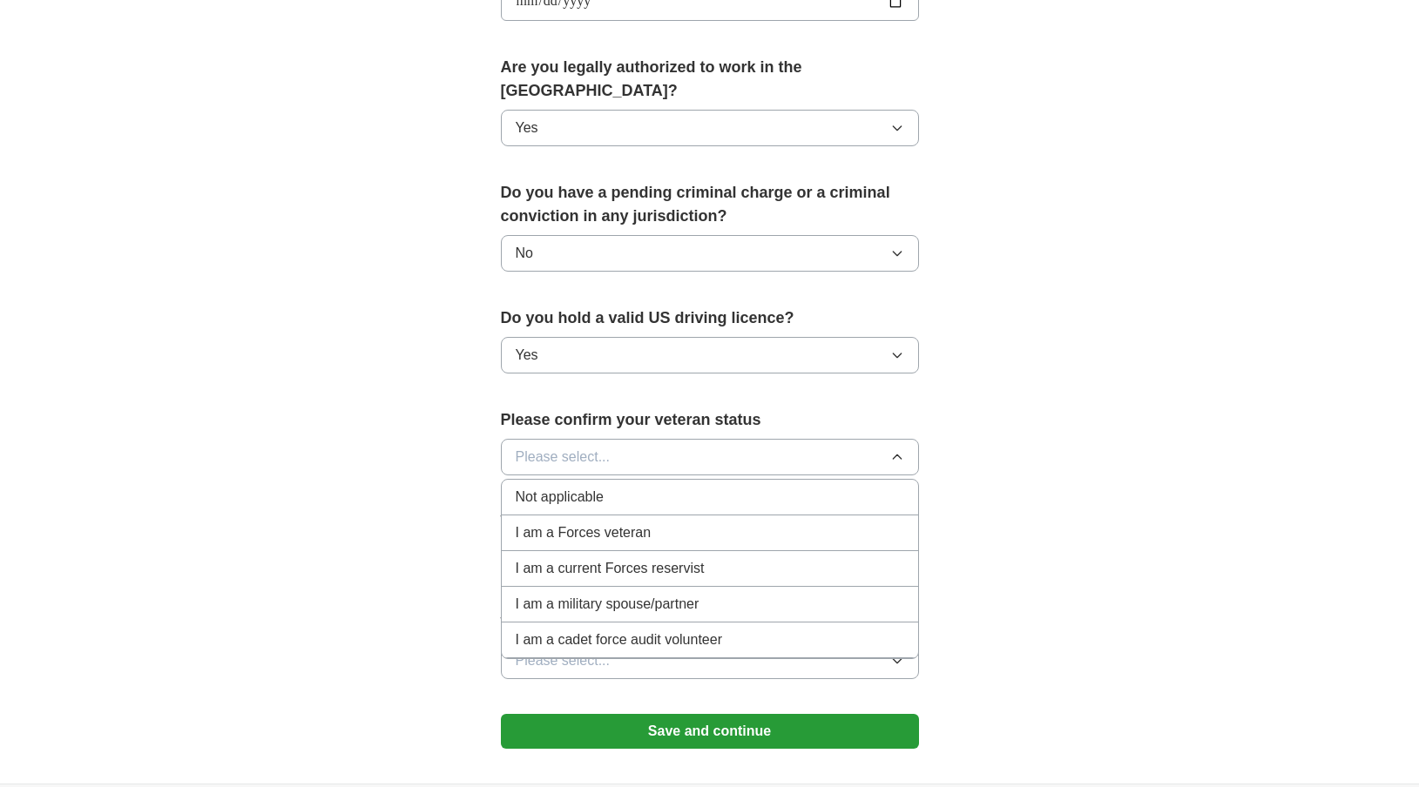 The image size is (1419, 787). Describe the element at coordinates (710, 205) in the screenshot. I see `label: Do you have a pending criminal charge or a criminal conviction in any jurisdiction?` at that location.